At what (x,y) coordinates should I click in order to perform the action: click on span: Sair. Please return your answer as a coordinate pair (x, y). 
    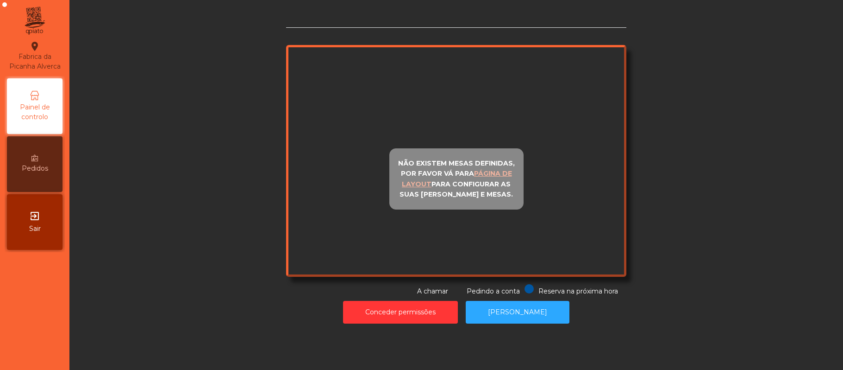
    Looking at the image, I should click on (35, 228).